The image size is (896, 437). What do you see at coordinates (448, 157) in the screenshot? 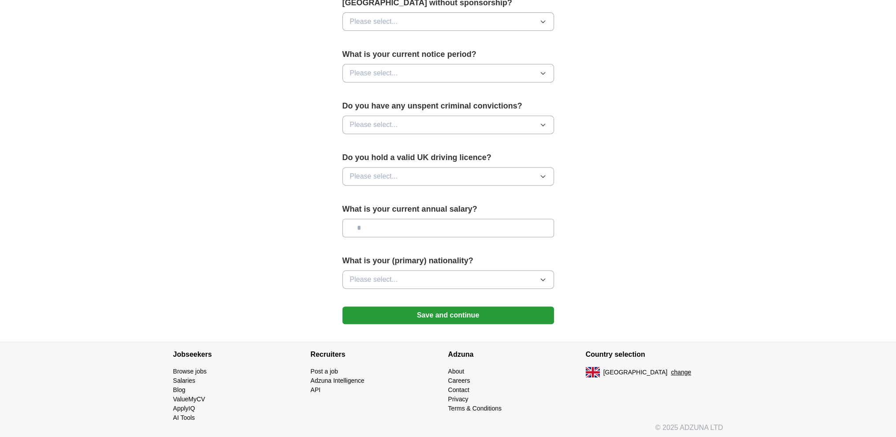
I see `label: Do you hold a valid UK driving licence?` at bounding box center [448, 157].